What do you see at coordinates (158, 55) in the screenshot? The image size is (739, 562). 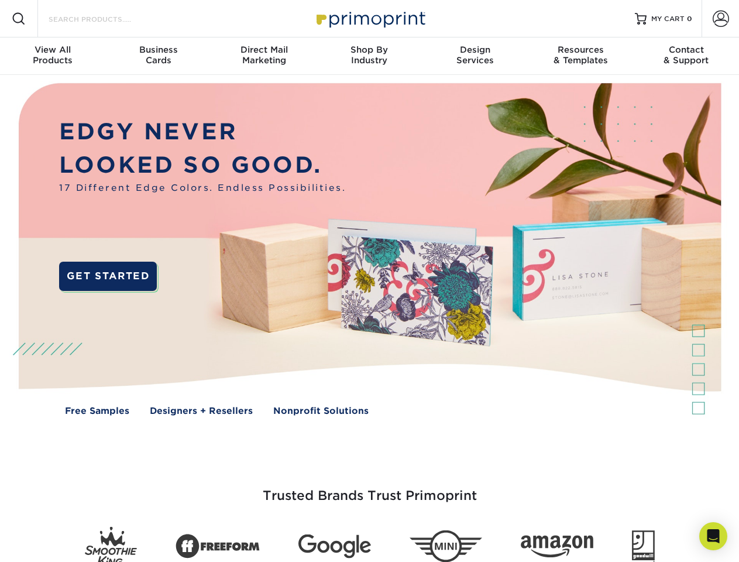 I see `div: Cards` at bounding box center [158, 55].